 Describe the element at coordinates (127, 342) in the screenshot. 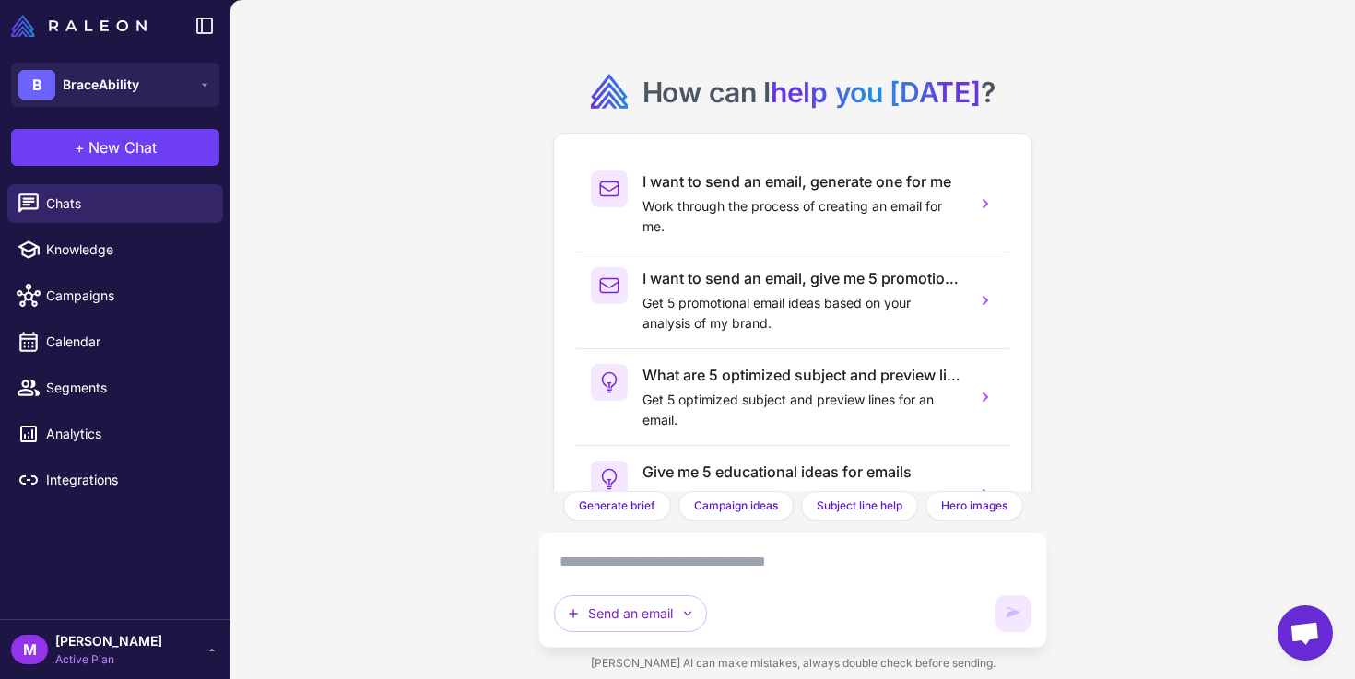

I see `span: Calendar` at that location.